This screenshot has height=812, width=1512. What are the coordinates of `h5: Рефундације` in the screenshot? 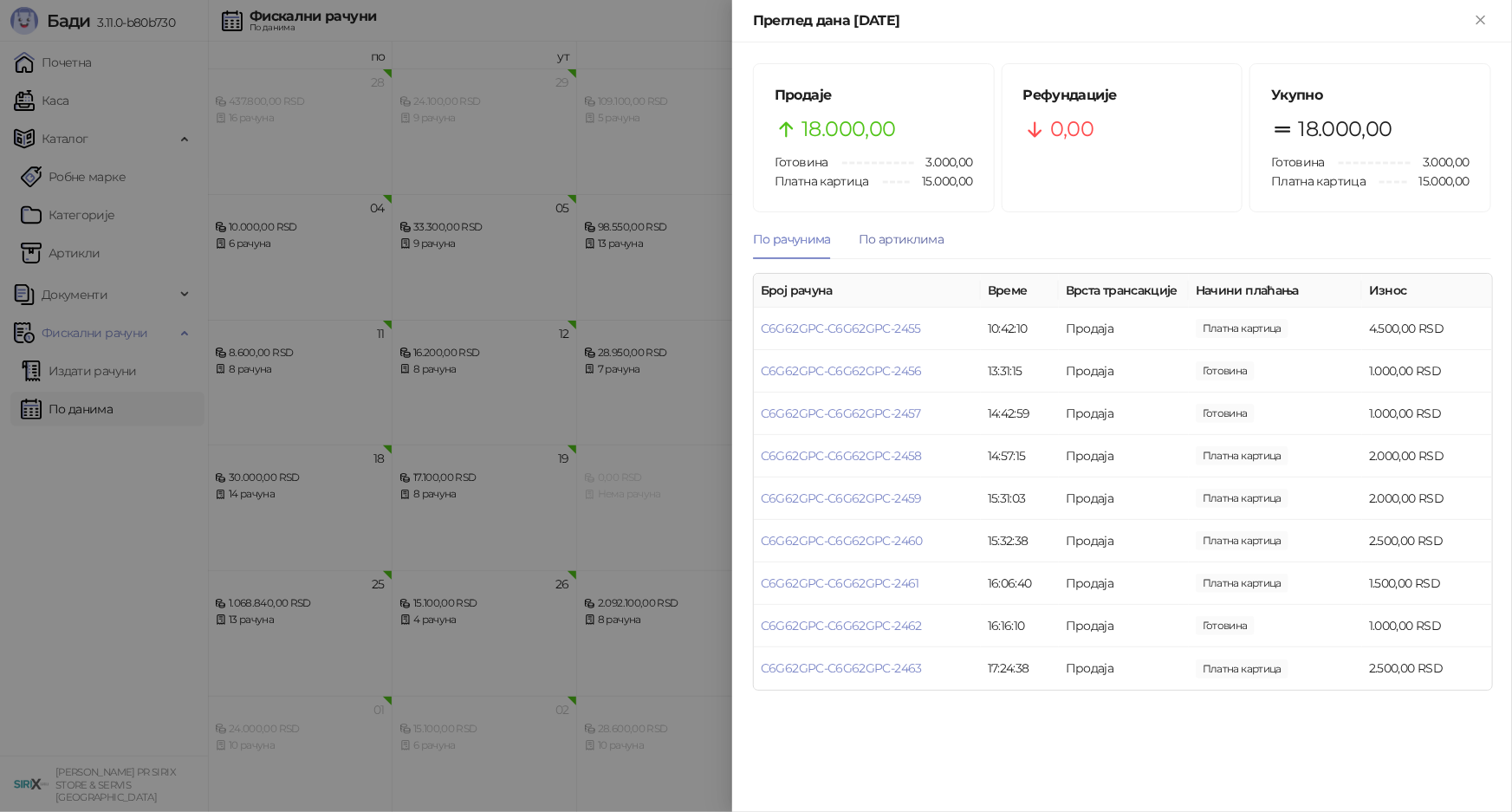 It's located at (1122, 96).